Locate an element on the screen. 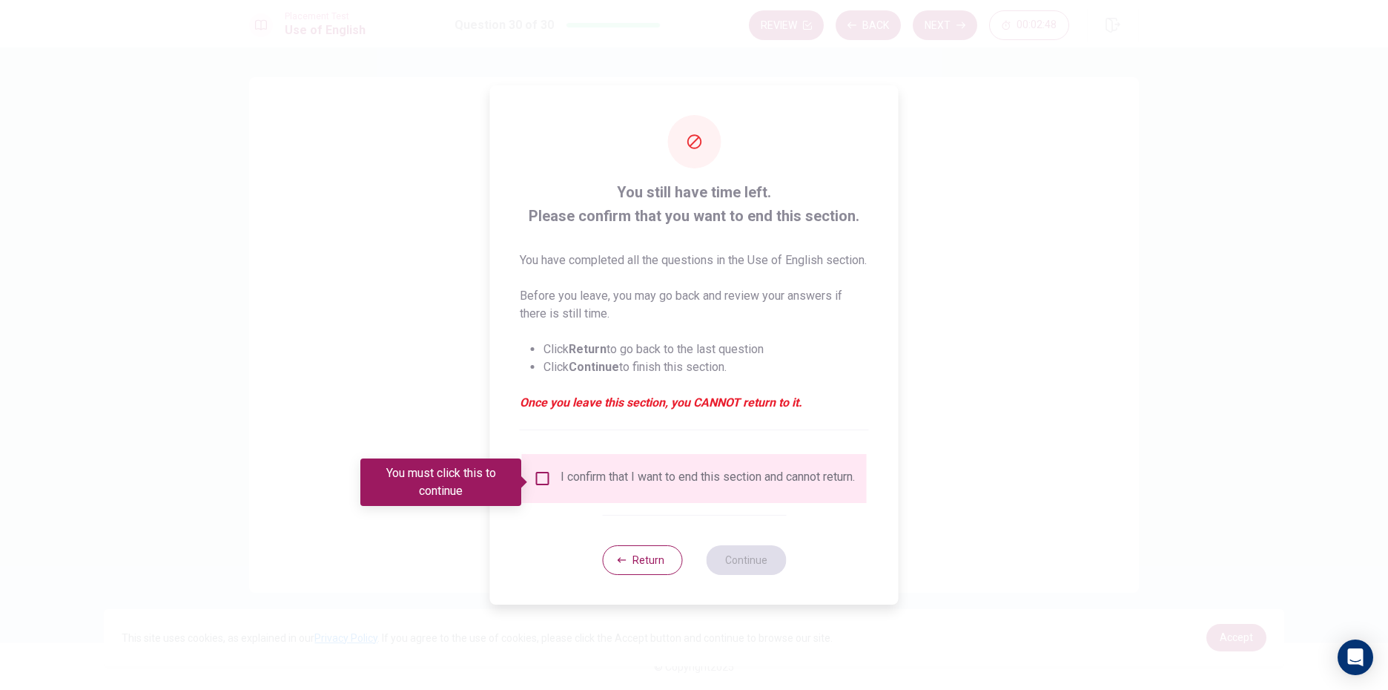 The image size is (1388, 690). div: You must click this to continue is located at coordinates (441, 482).